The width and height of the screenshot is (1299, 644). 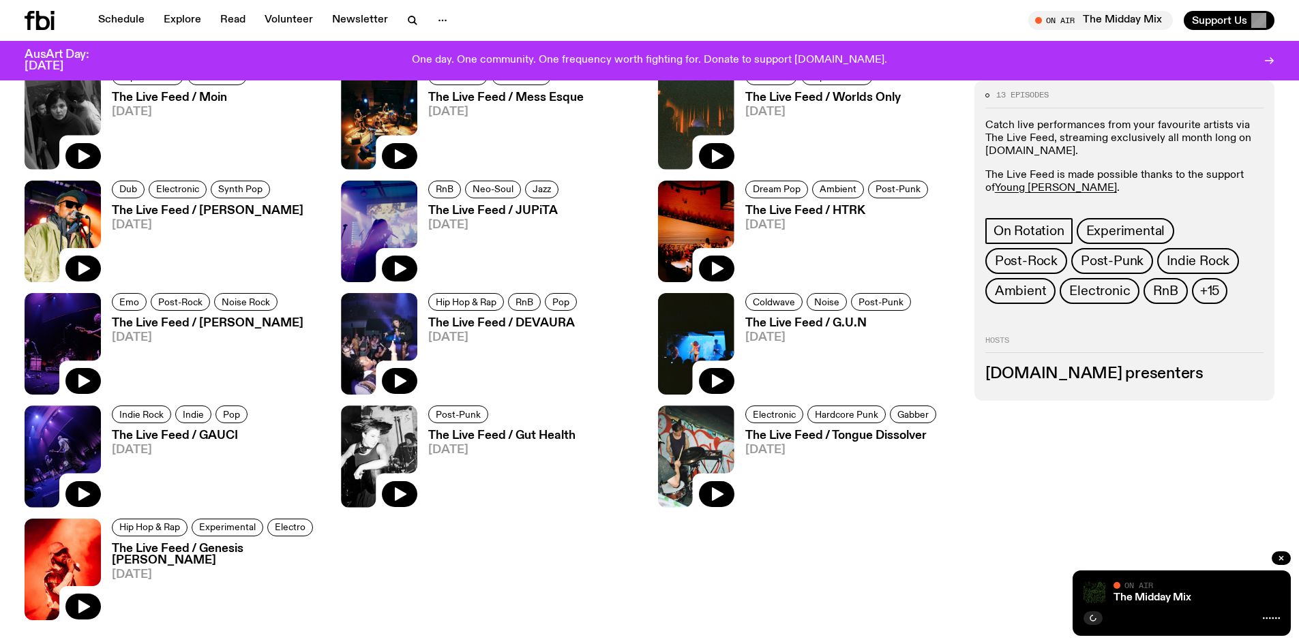 I want to click on a: Explore, so click(x=182, y=20).